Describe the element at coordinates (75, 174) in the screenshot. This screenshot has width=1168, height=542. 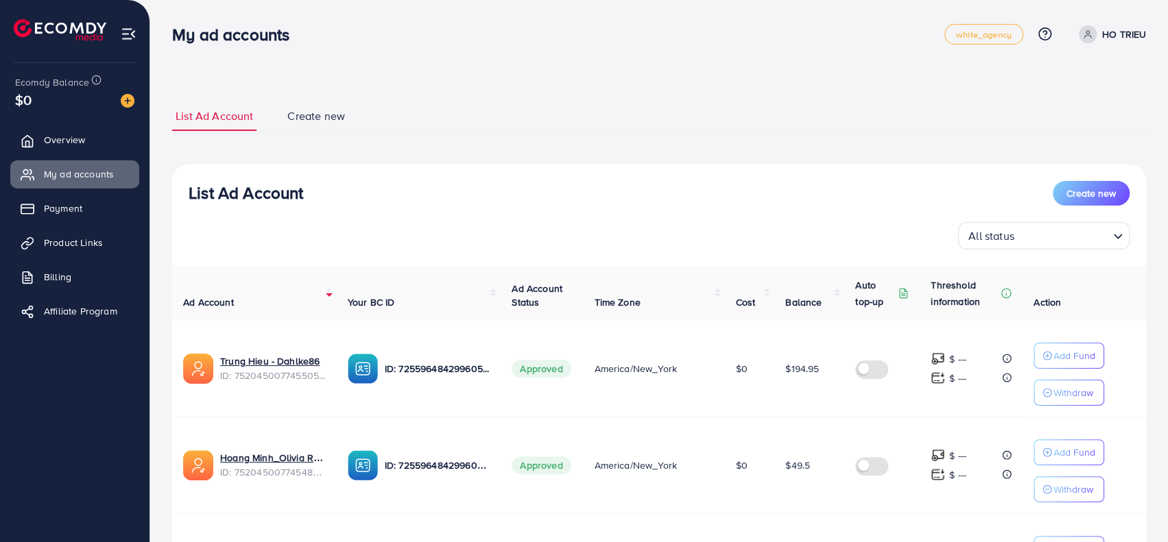
I see `a: My ad accounts` at that location.